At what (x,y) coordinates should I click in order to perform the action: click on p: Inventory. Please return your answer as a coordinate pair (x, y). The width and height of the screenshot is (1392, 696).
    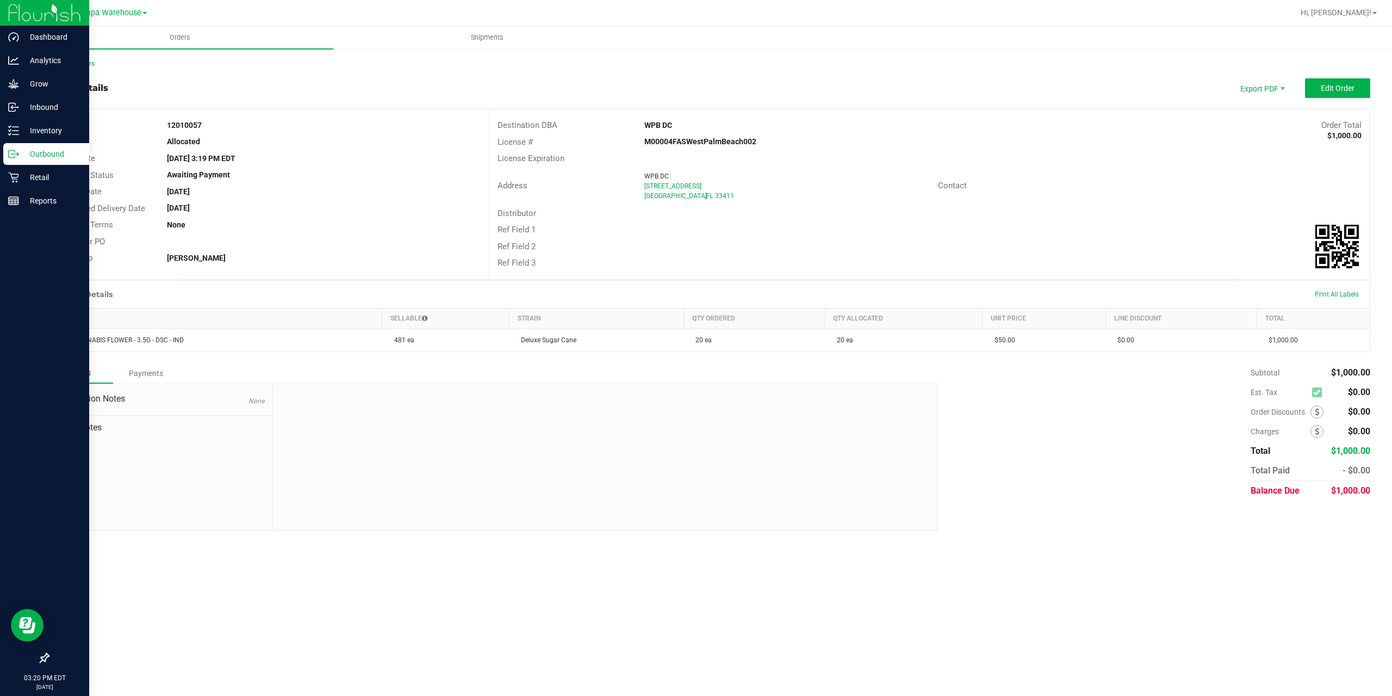
    Looking at the image, I should click on (52, 131).